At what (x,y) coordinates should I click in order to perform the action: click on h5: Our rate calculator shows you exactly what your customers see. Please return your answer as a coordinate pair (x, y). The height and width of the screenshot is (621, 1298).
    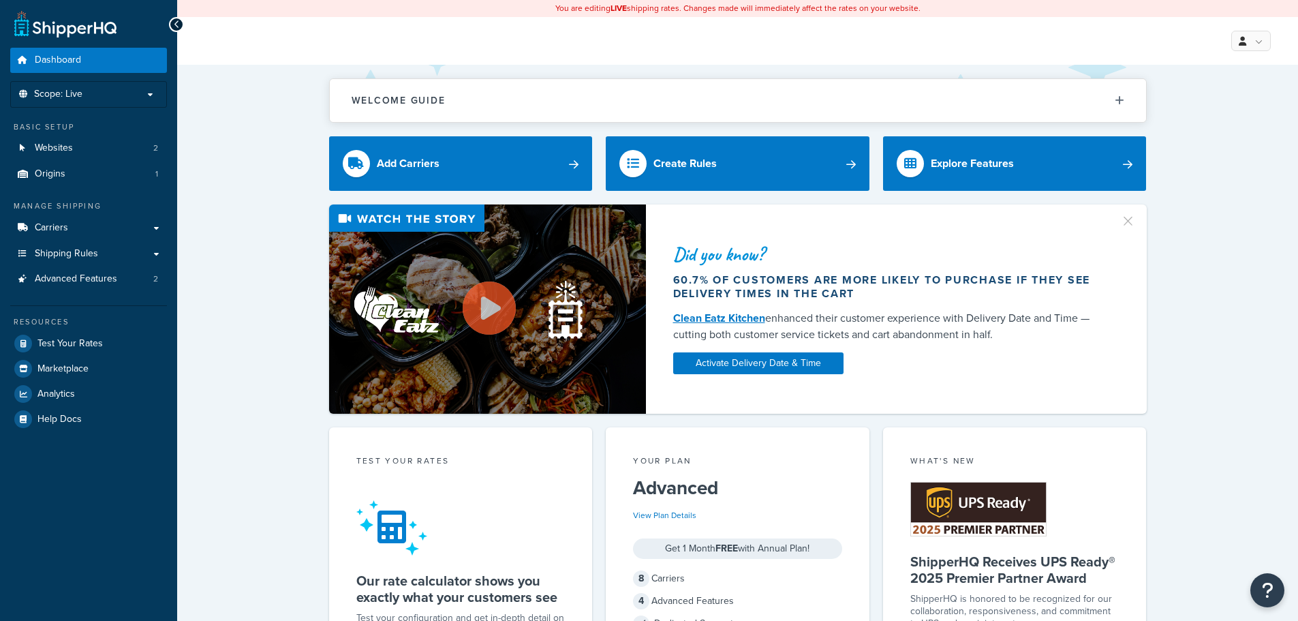
    Looking at the image, I should click on (461, 589).